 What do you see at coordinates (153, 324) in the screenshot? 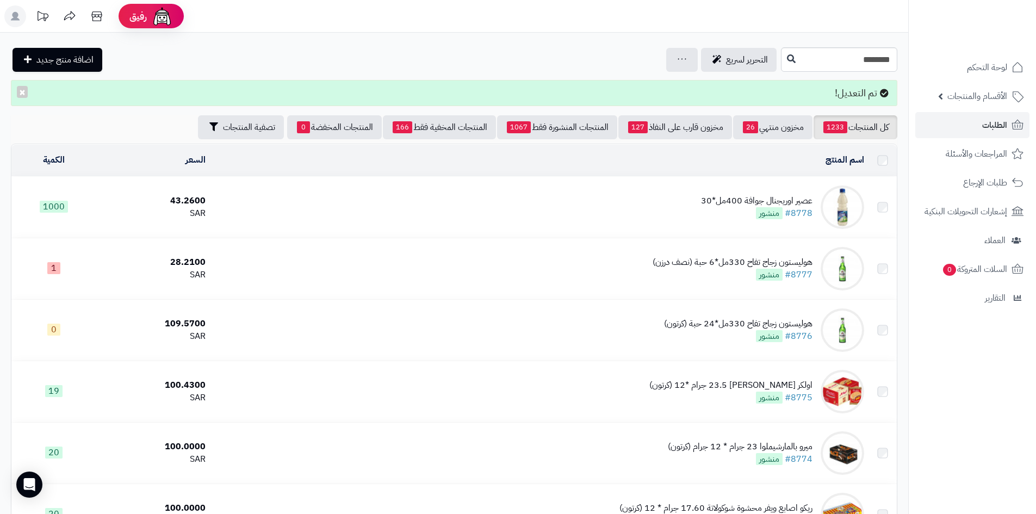
I see `div: 109.5700` at bounding box center [153, 324].